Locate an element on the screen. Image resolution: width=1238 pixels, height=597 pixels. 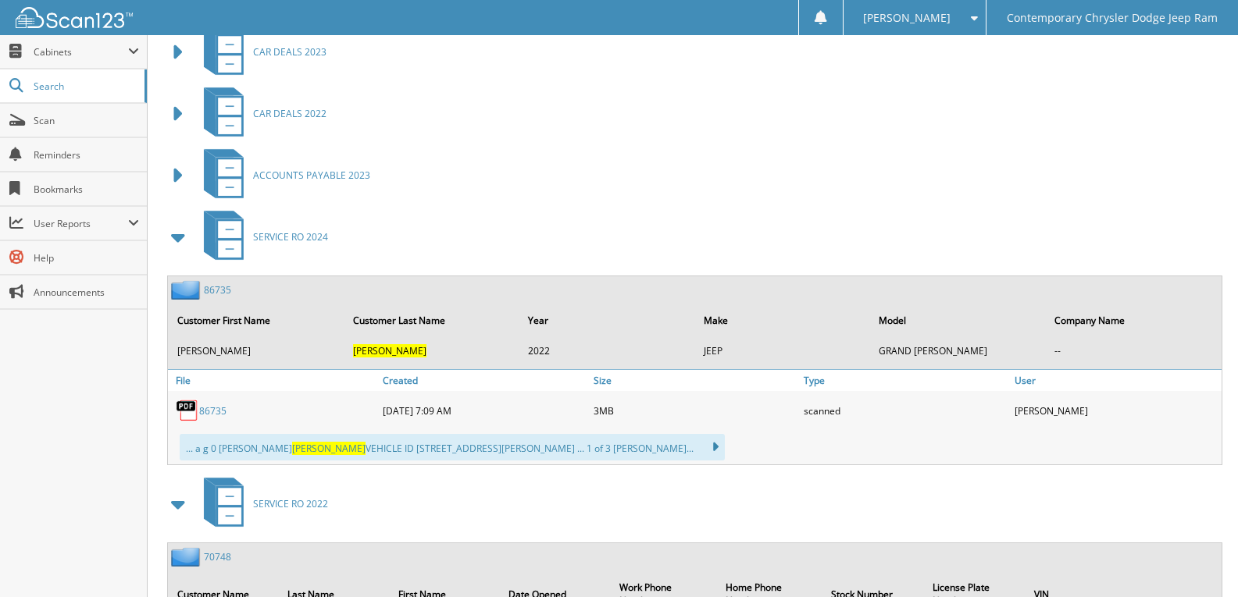
div: scanned is located at coordinates (905, 411).